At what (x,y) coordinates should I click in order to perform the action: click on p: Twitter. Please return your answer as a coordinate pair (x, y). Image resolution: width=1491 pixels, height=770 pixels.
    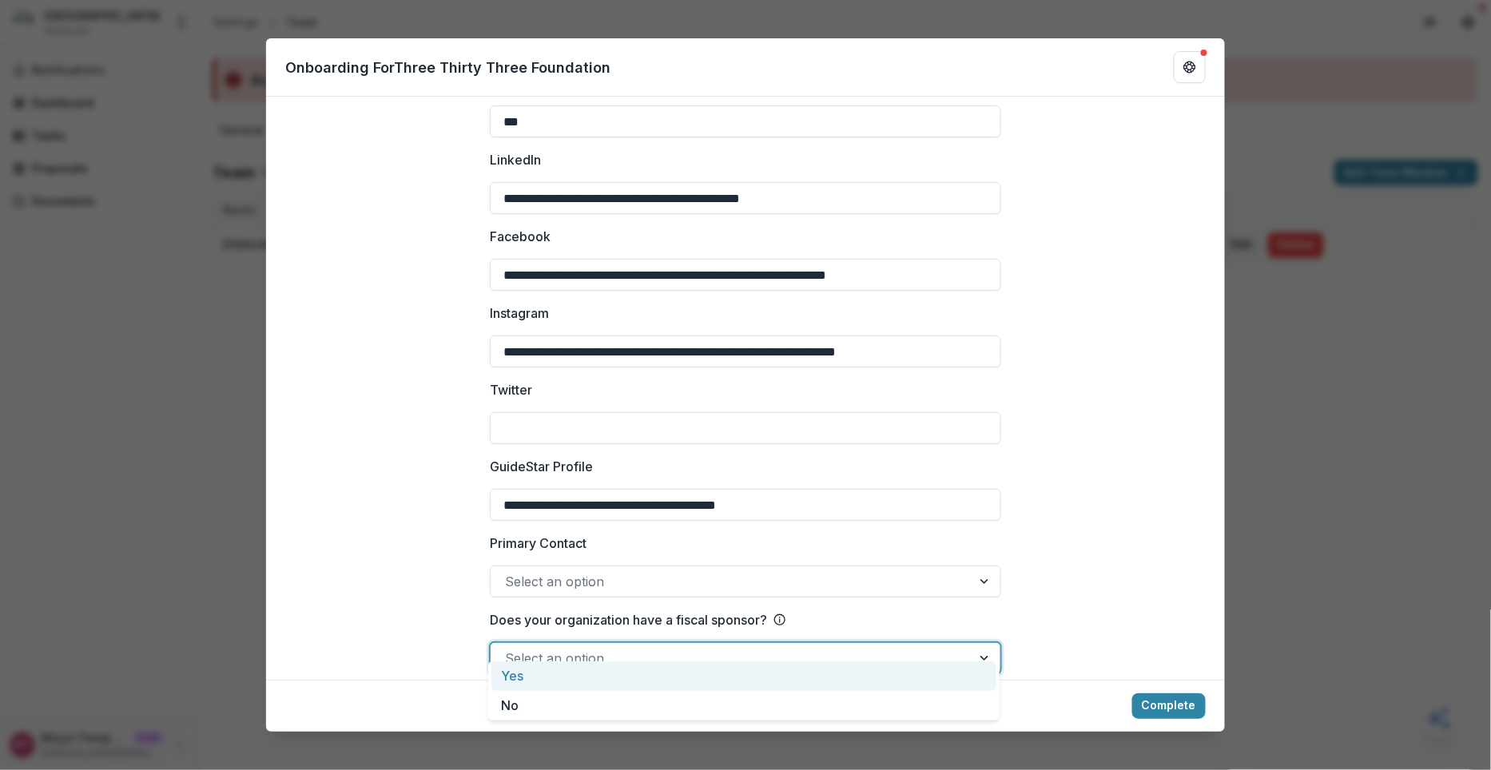
    Looking at the image, I should click on (510, 390).